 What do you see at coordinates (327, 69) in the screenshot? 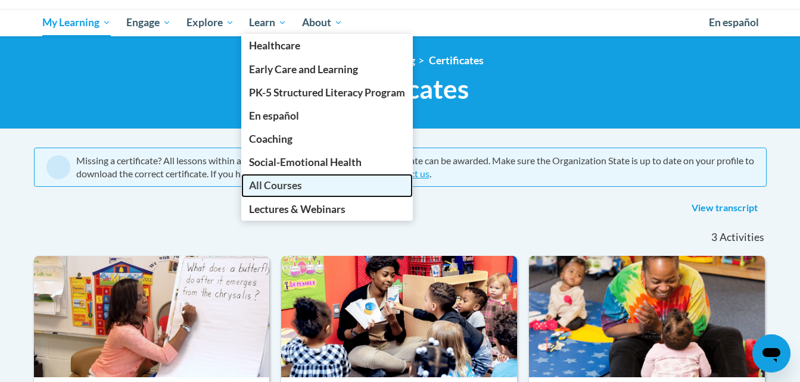
I see `a: Early Care and Learning` at bounding box center [327, 69].